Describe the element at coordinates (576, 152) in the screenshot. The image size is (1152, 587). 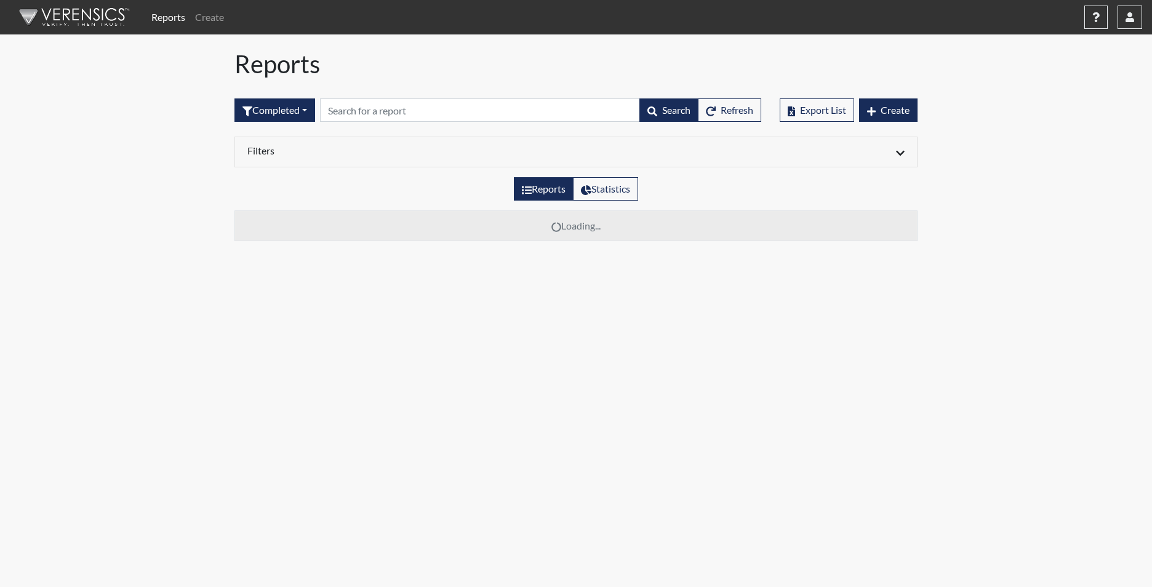
I see `div: Click to expand/collapse filters` at that location.